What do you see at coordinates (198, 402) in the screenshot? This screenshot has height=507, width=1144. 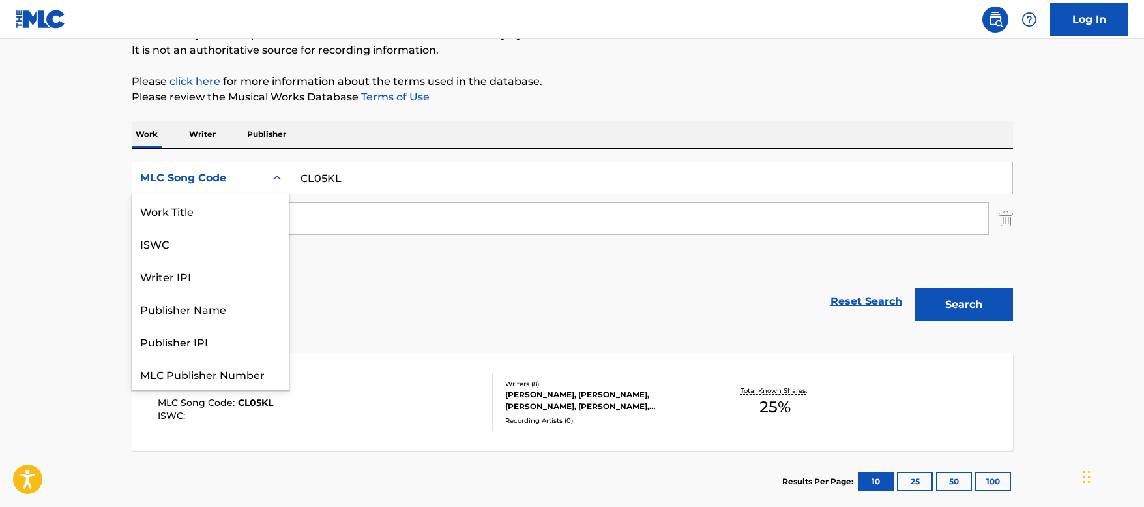 I see `span: MLC Song Code :` at bounding box center [198, 402].